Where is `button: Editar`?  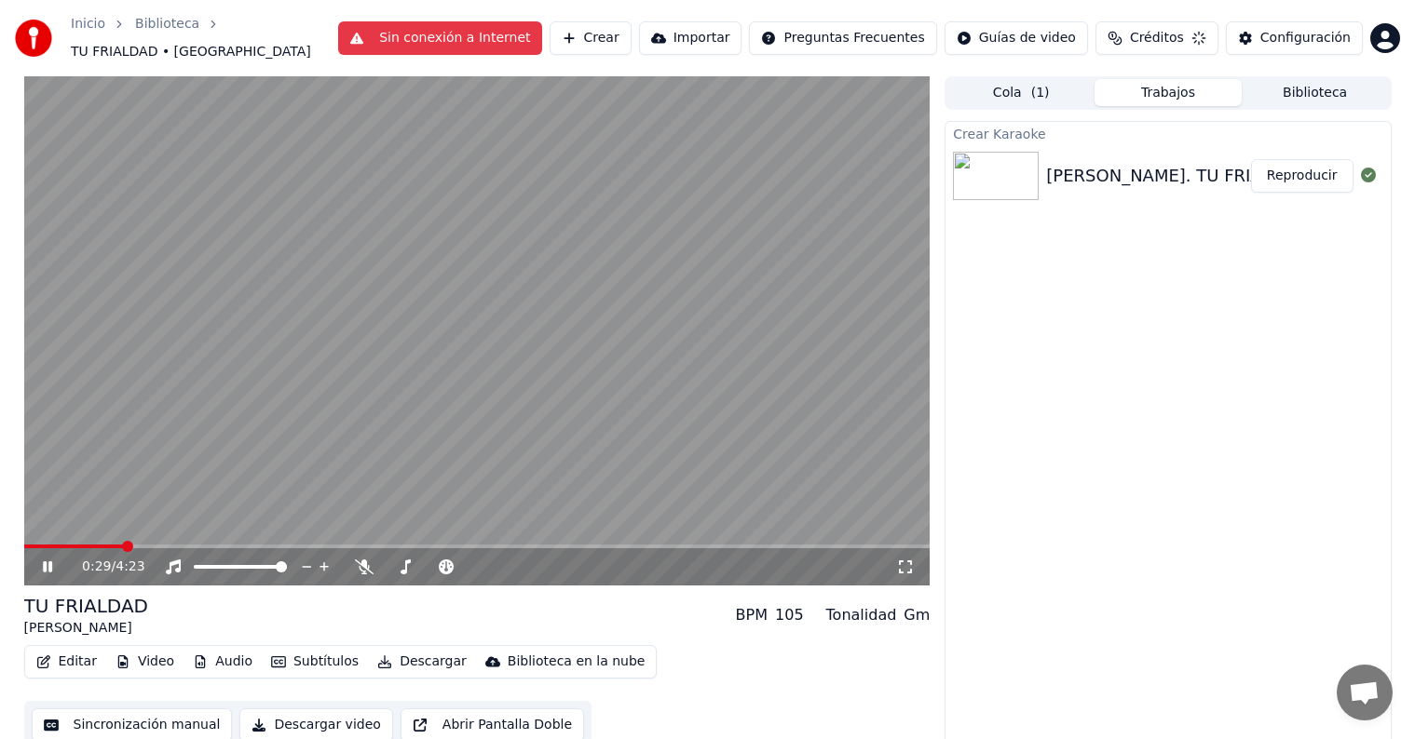 button: Editar is located at coordinates (66, 662).